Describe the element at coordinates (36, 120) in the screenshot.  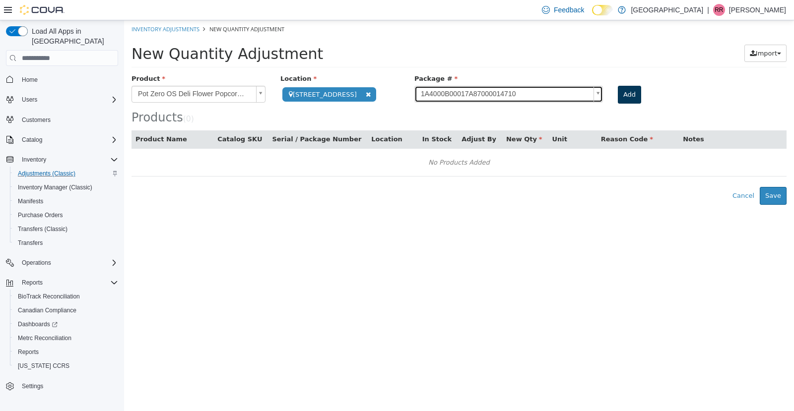
I see `a: Customers` at that location.